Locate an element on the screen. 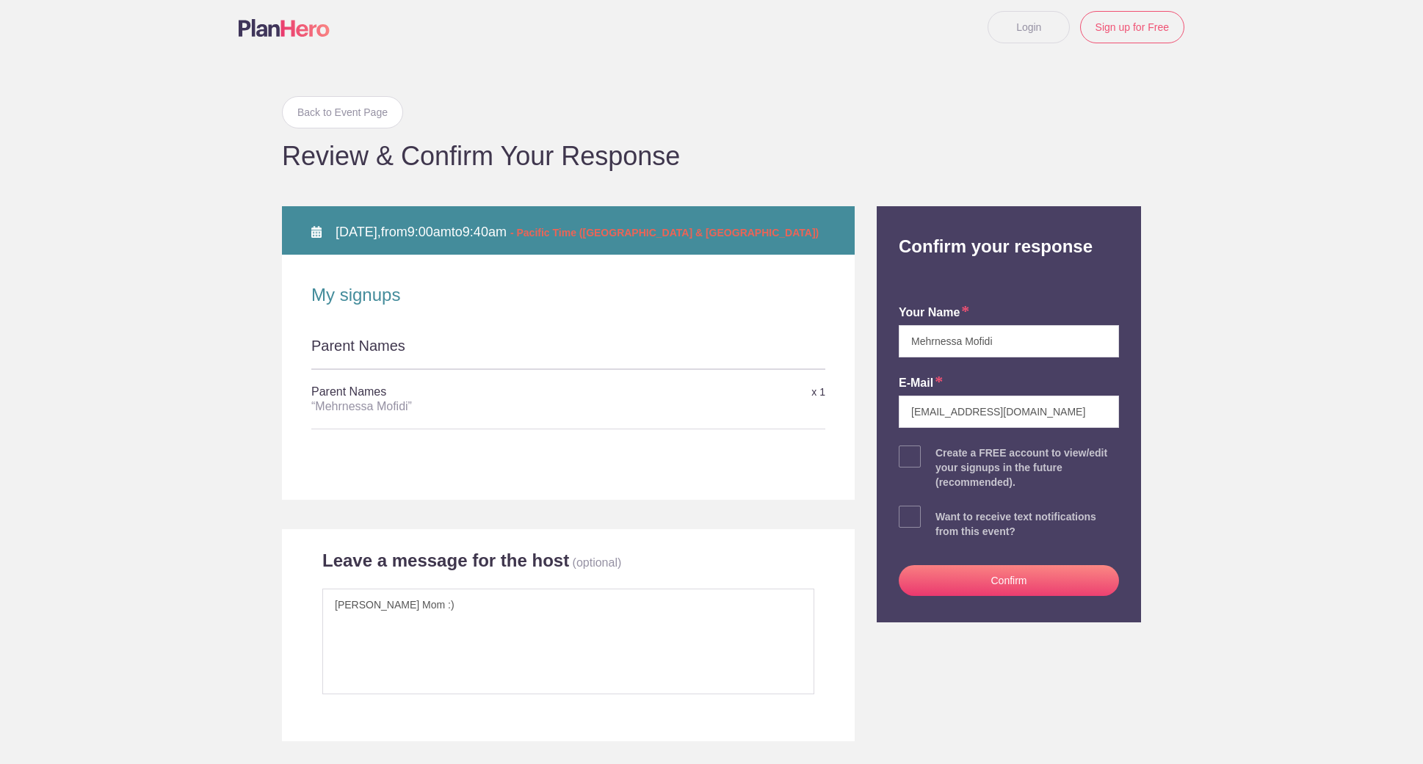  input: e.g. Julie Farrell is located at coordinates (1009, 341).